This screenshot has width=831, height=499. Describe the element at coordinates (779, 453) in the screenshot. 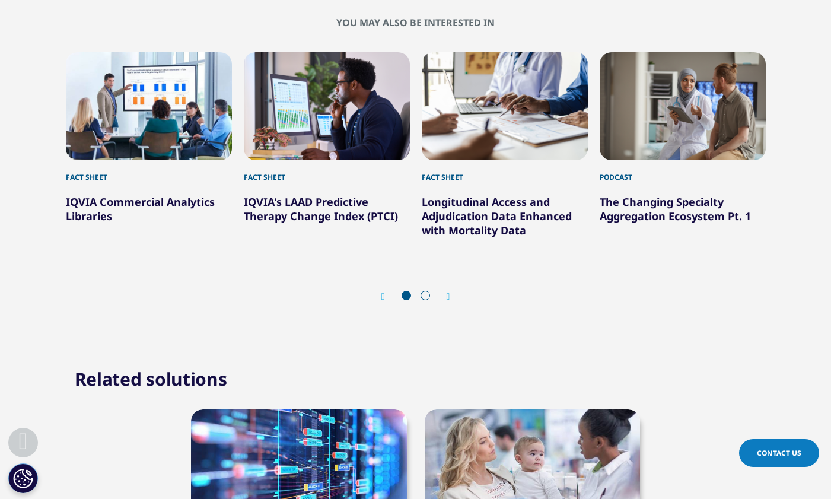

I see `span: Contact Us` at that location.